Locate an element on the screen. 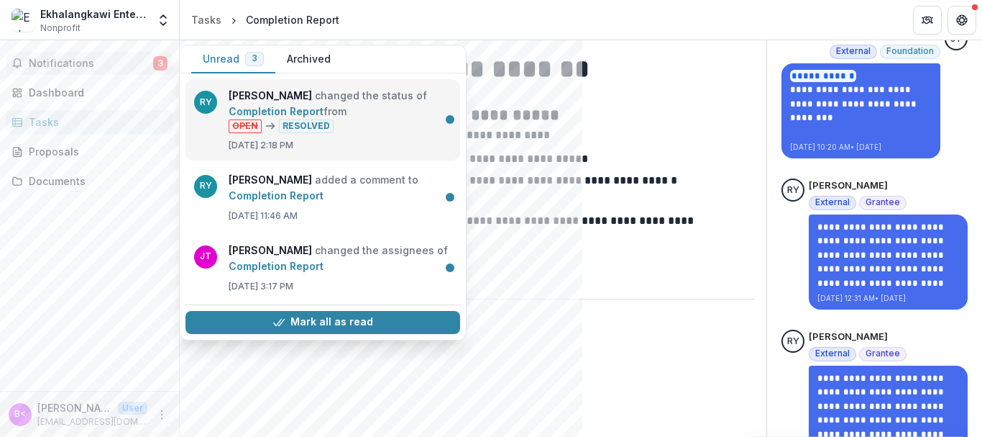 The width and height of the screenshot is (982, 437). button: Partners is located at coordinates (928, 20).